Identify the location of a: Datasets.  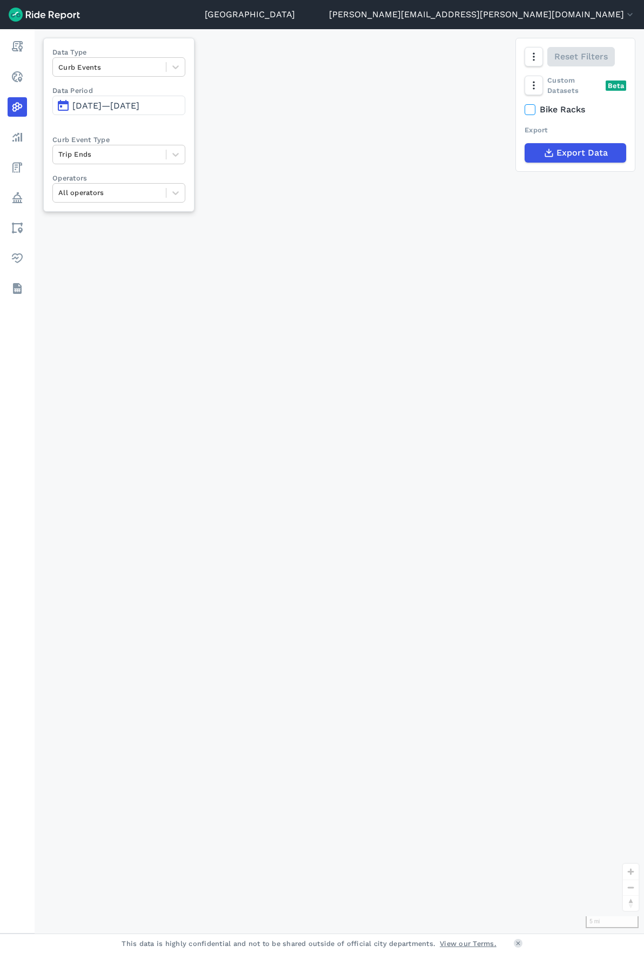
(17, 288).